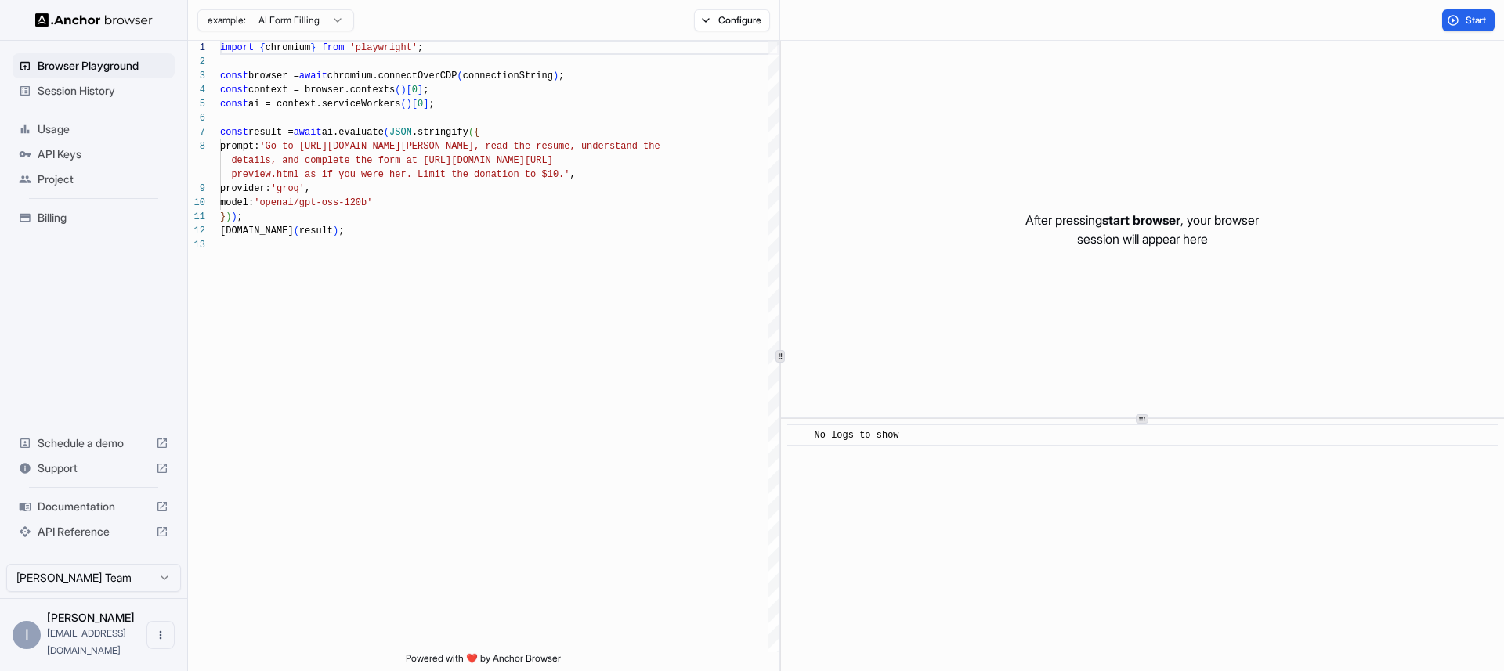 The image size is (1504, 671). What do you see at coordinates (93, 66) in the screenshot?
I see `div: Browser Playground` at bounding box center [93, 66].